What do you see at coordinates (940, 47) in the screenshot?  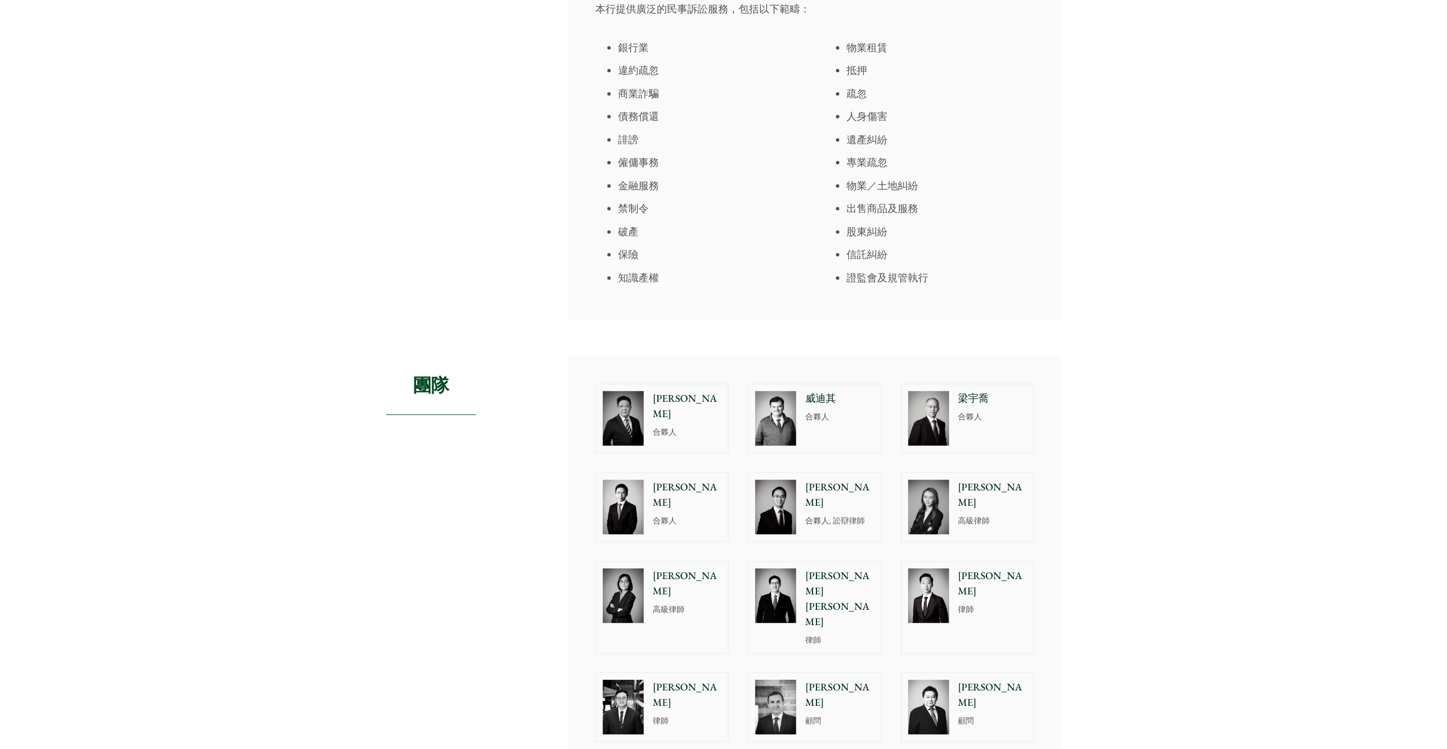 I see `li: 物業租賃` at bounding box center [940, 47].